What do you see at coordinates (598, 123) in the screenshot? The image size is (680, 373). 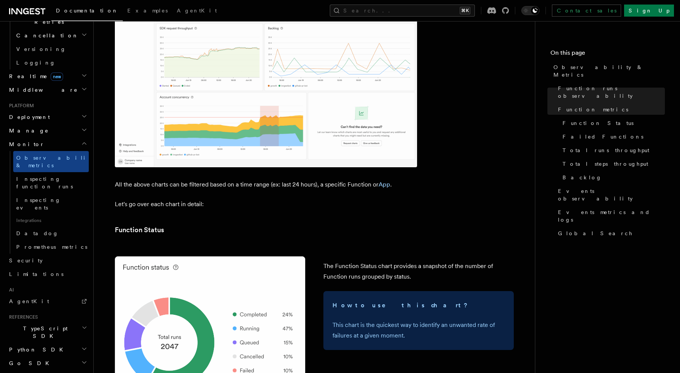 I see `span: Function Status` at bounding box center [598, 123].